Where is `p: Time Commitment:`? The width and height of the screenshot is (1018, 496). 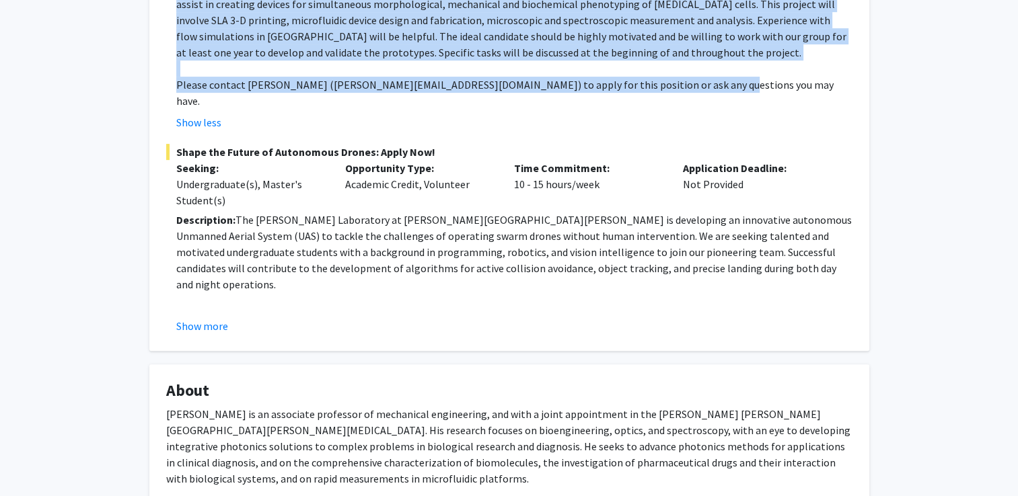 p: Time Commitment: is located at coordinates (588, 168).